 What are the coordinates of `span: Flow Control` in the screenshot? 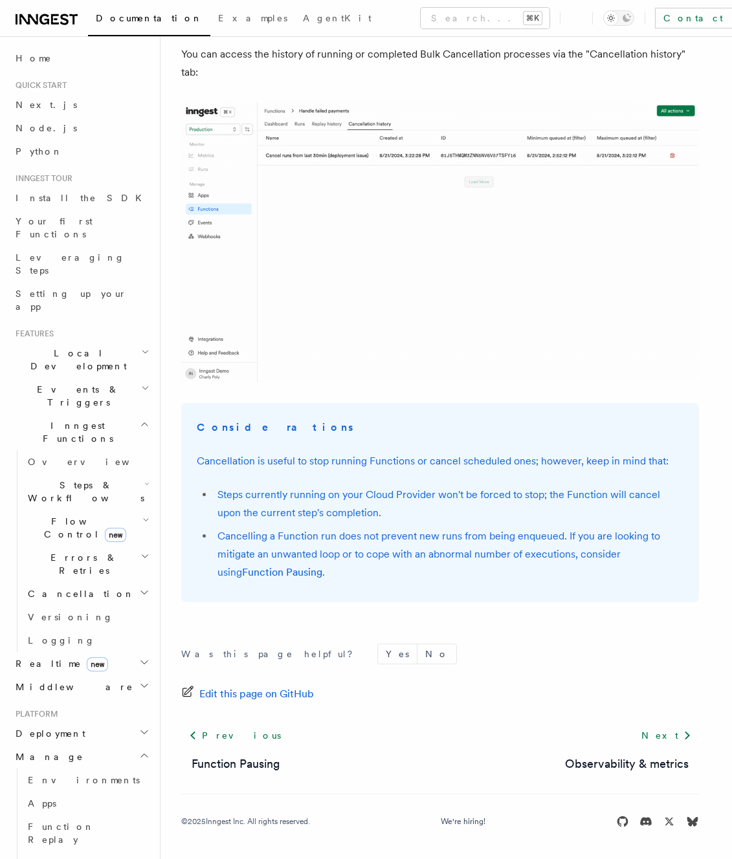 It's located at (82, 528).